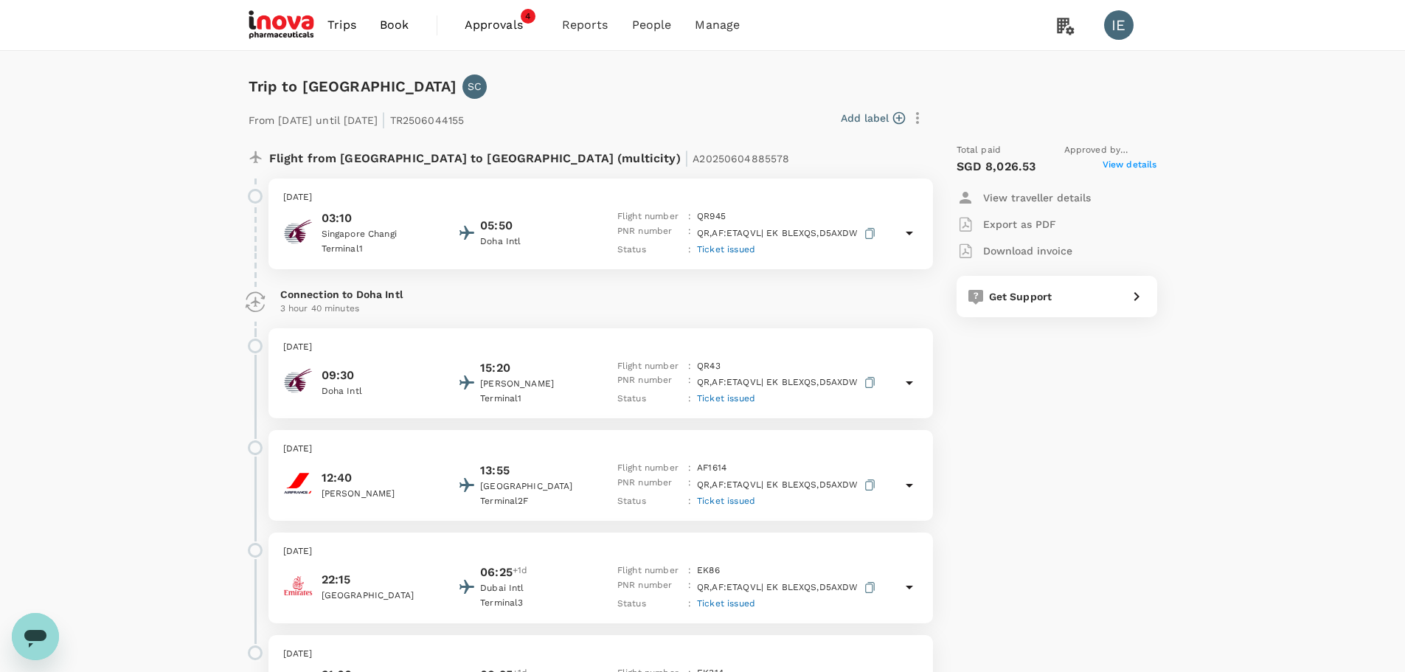  Describe the element at coordinates (600, 309) in the screenshot. I see `p: 3 hour 40 minutes` at that location.